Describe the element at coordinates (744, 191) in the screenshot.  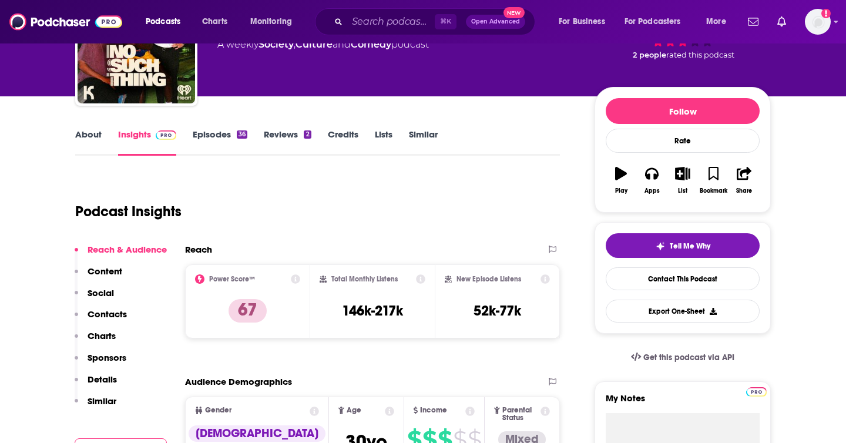
I see `div: Share` at that location.